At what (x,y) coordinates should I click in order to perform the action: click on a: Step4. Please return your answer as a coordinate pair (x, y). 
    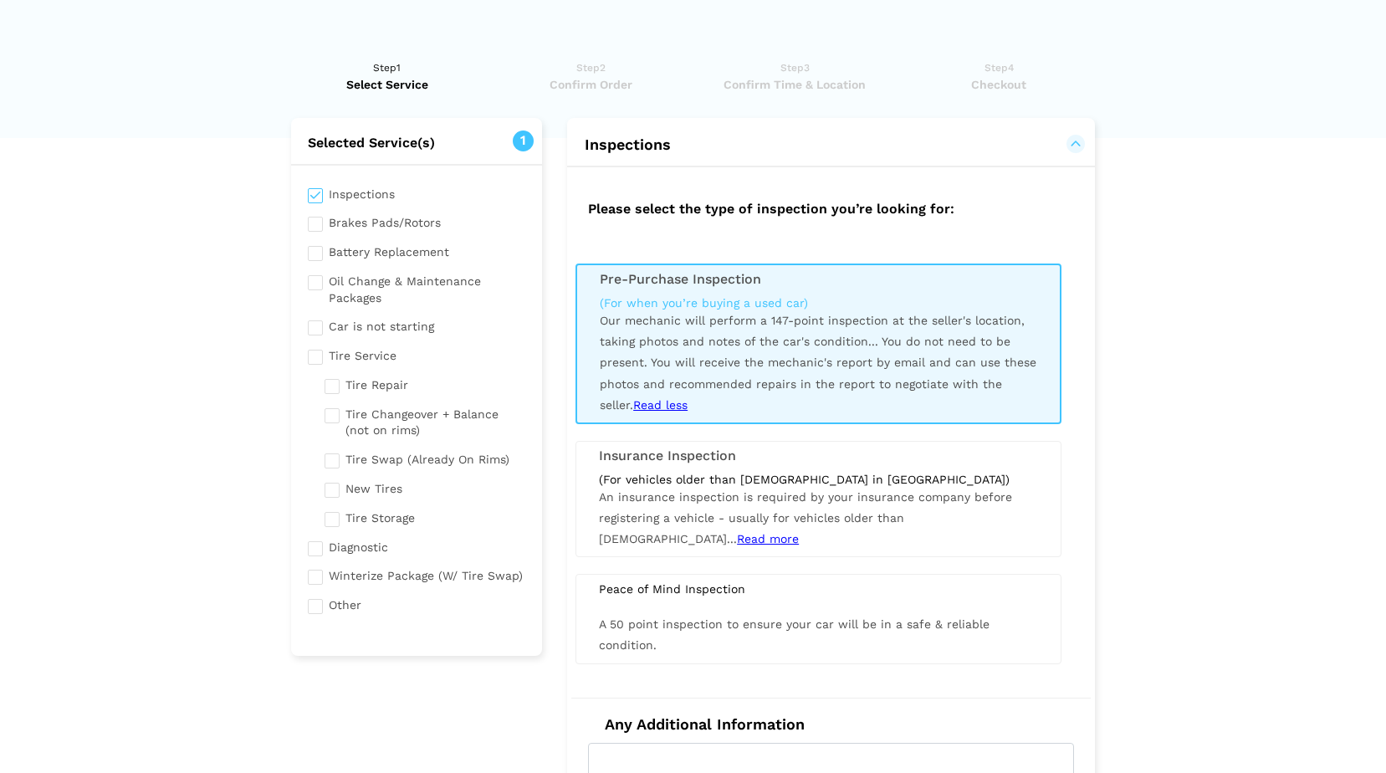
    Looking at the image, I should click on (998, 76).